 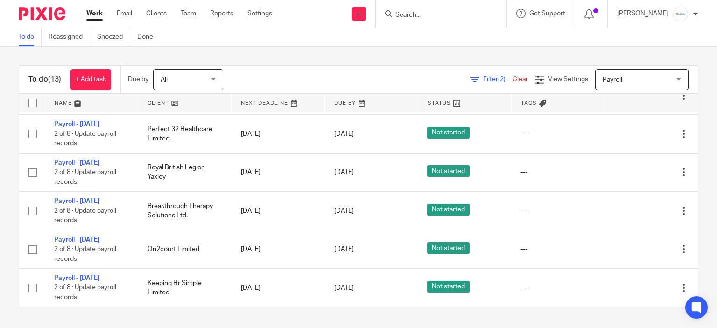 What do you see at coordinates (498, 79) in the screenshot?
I see `span: Filter` at bounding box center [498, 79].